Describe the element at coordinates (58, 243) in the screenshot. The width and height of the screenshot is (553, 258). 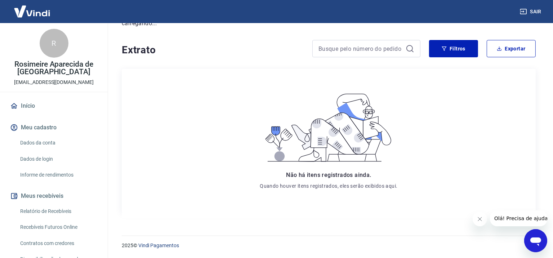
I see `a: Contratos com credores` at that location.